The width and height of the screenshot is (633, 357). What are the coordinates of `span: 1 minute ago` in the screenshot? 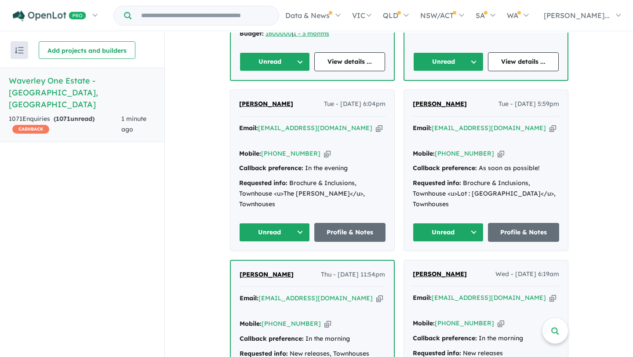 It's located at (134, 124).